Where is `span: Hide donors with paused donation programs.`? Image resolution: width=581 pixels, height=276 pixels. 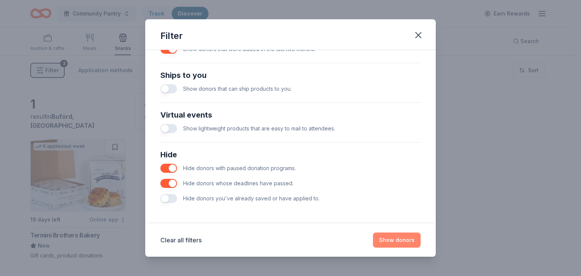
span: Hide donors with paused donation programs. is located at coordinates (239, 168).